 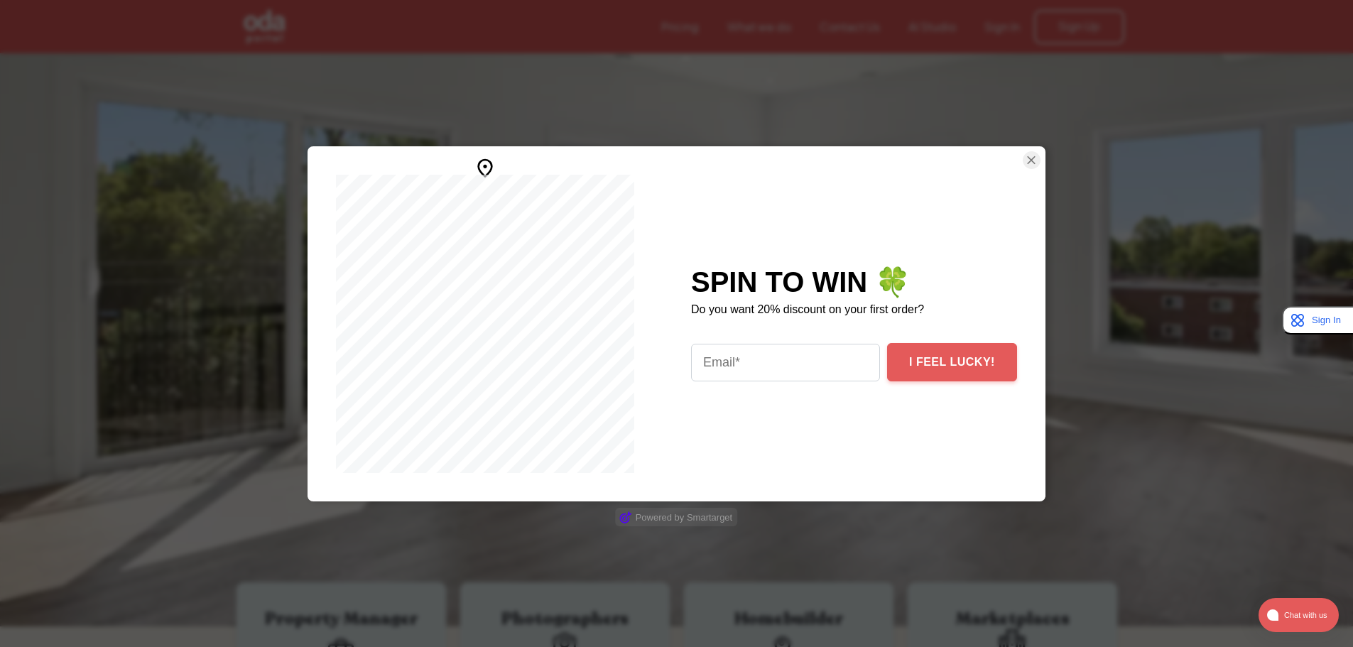 I want to click on button: I FEEL LUCKY!, so click(x=952, y=362).